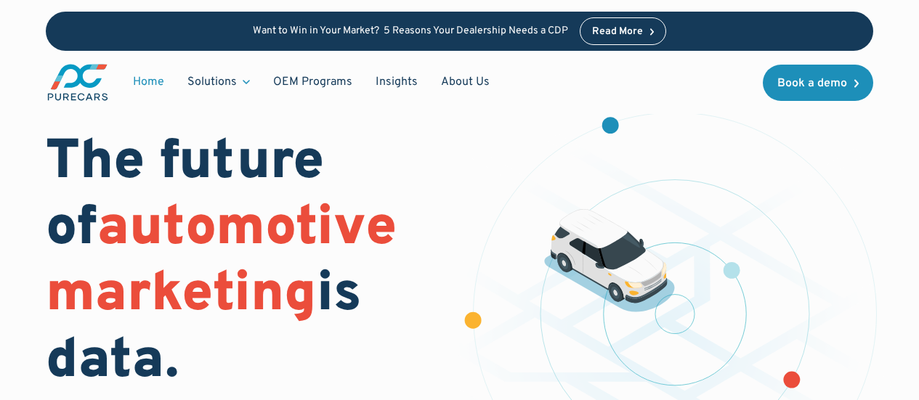 The height and width of the screenshot is (400, 919). Describe the element at coordinates (818, 83) in the screenshot. I see `a: Book a demo` at that location.